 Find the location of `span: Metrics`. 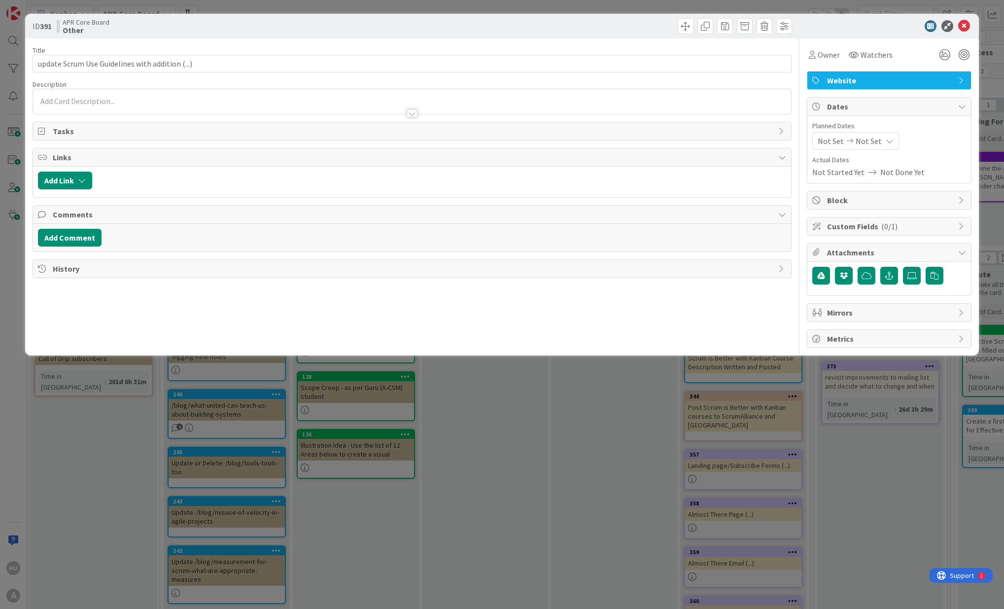

span: Metrics is located at coordinates (890, 339).